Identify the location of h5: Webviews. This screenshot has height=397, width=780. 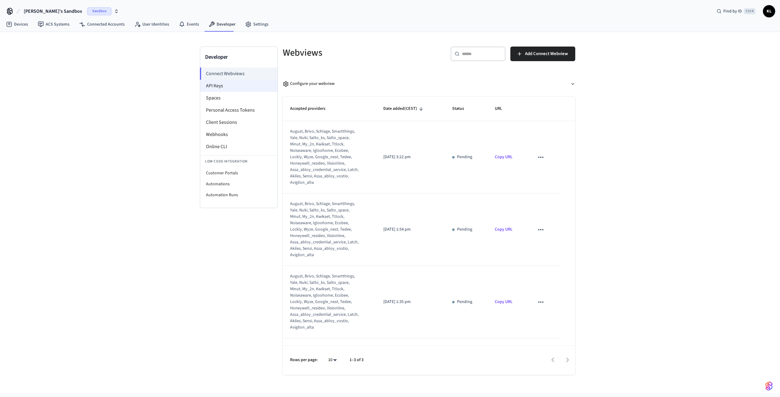
(354, 53).